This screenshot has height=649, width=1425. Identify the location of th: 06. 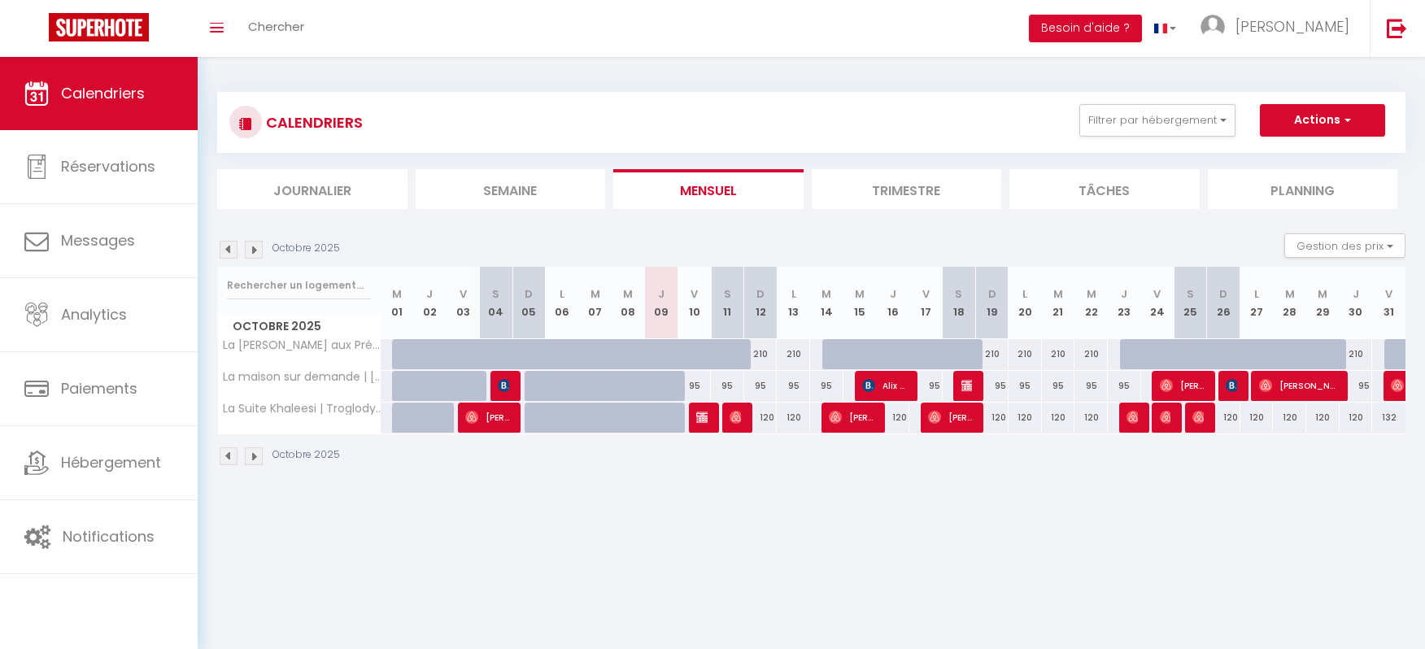
(562, 302).